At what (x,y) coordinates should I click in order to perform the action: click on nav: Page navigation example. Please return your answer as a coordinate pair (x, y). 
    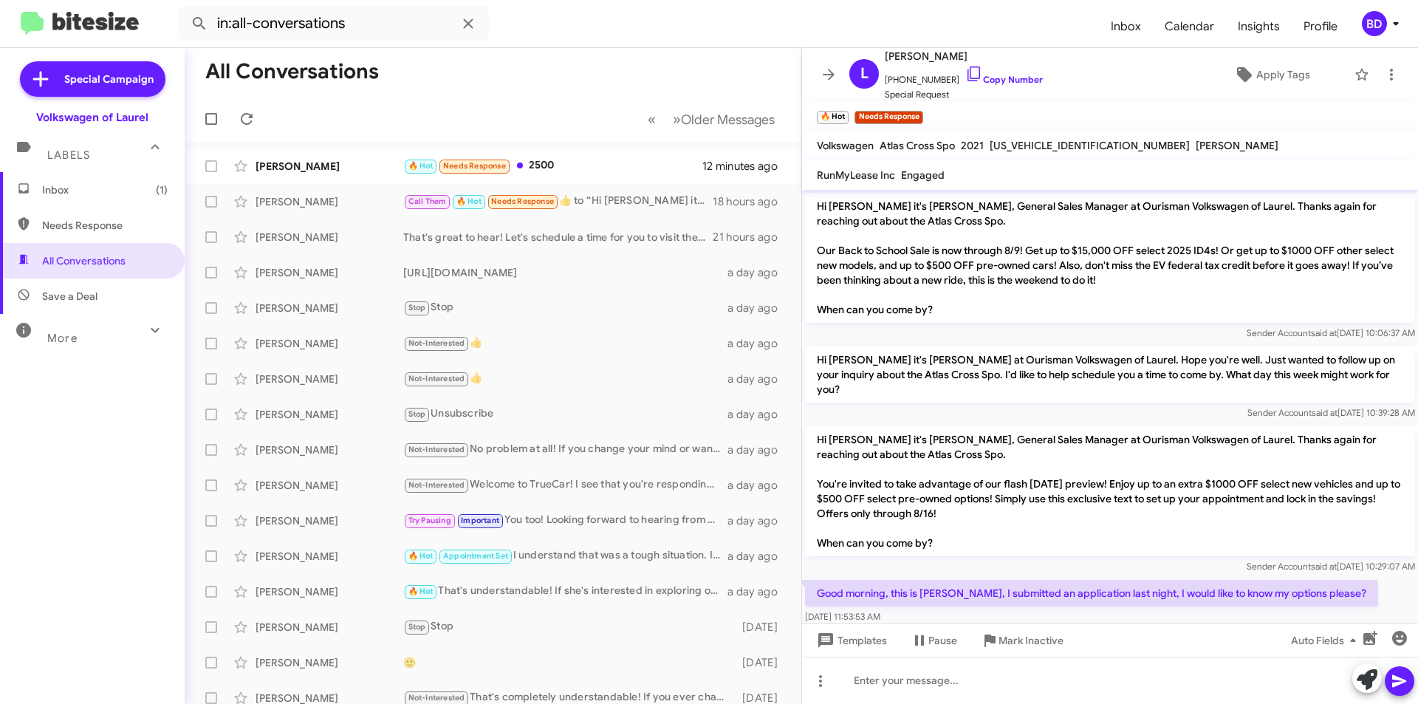
    Looking at the image, I should click on (711, 119).